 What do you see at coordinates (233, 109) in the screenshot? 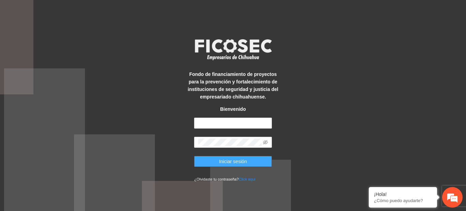
I see `strong: Bienvenido` at bounding box center [233, 109].